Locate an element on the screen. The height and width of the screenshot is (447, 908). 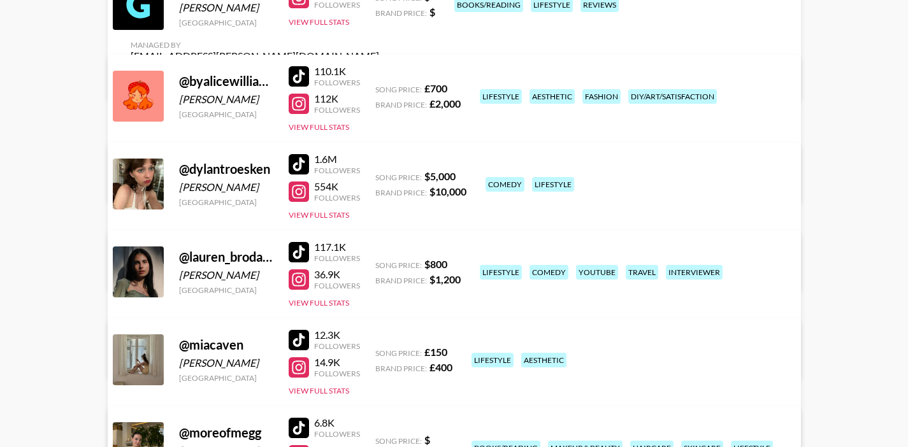
div: Managed By is located at coordinates (255, 45).